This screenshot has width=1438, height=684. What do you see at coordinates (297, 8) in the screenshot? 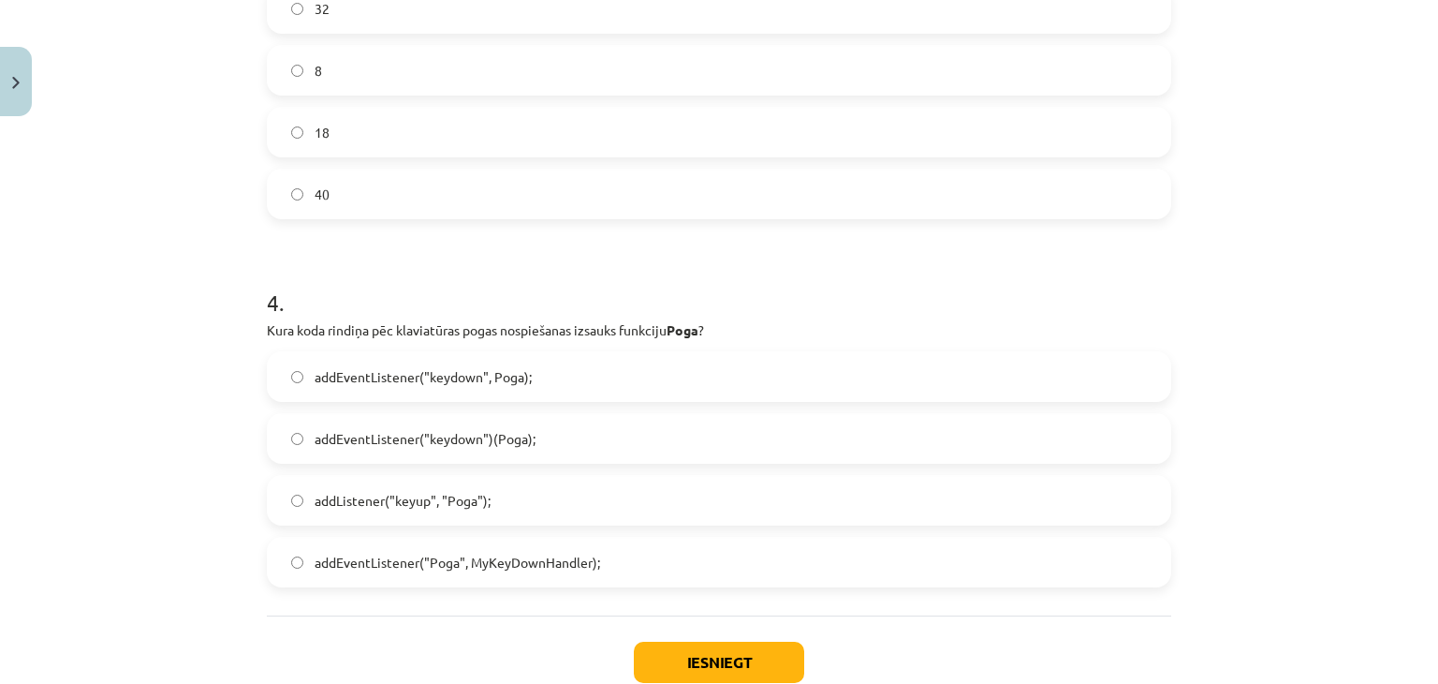
I see `input: 32` at bounding box center [297, 8].